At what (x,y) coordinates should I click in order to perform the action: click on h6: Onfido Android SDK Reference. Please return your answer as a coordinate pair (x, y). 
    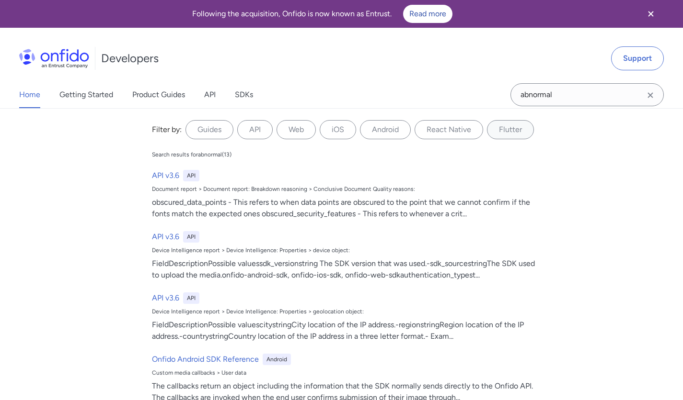
    Looking at the image, I should click on (205, 360).